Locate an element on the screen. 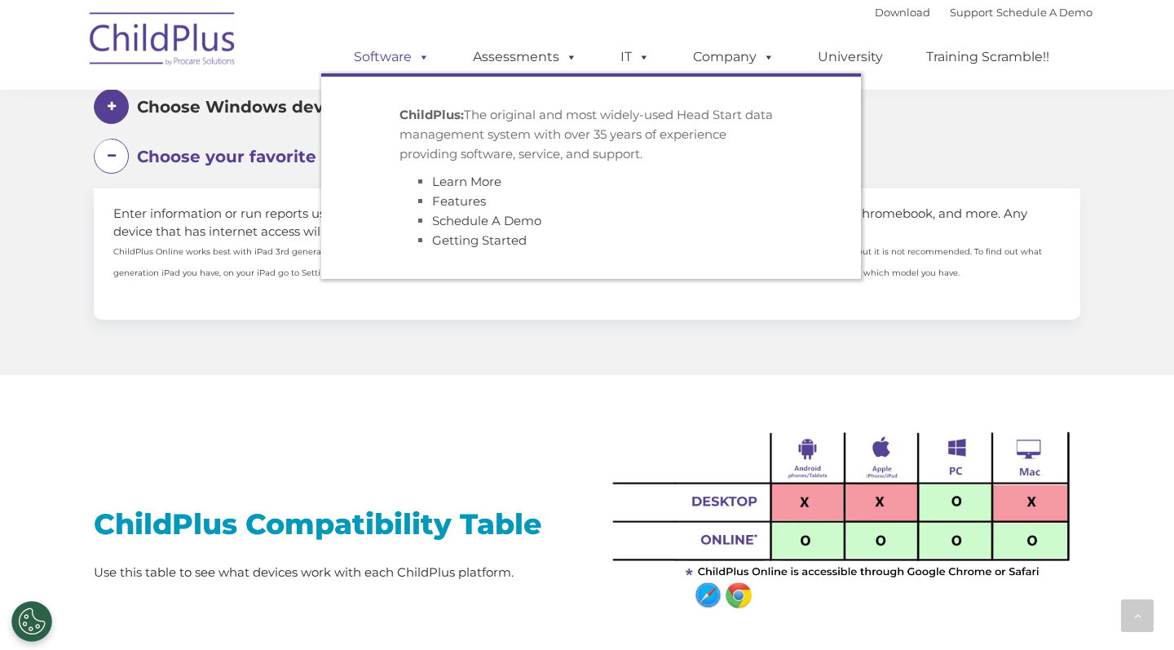 This screenshot has height=650, width=1174. h2: ChildPlus Compatibility Table is located at coordinates (334, 523).